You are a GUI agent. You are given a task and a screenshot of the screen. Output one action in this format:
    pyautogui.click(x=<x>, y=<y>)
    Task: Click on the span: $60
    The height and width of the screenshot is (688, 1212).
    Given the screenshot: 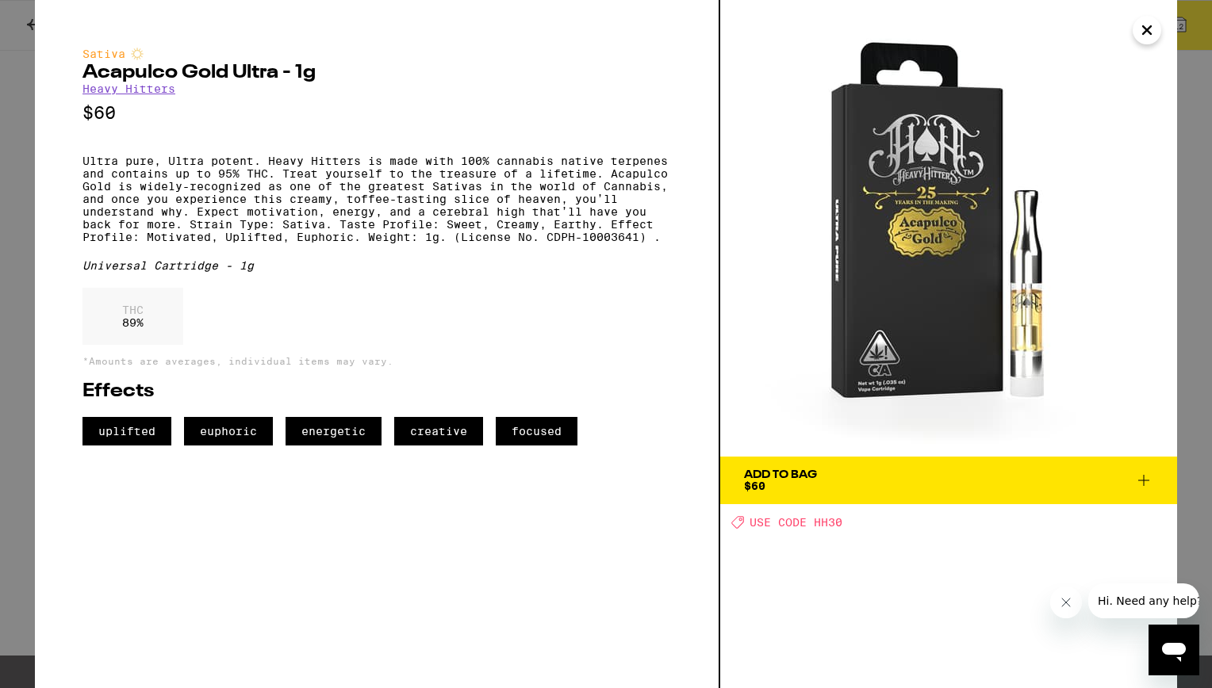 What is the action you would take?
    pyautogui.click(x=754, y=486)
    